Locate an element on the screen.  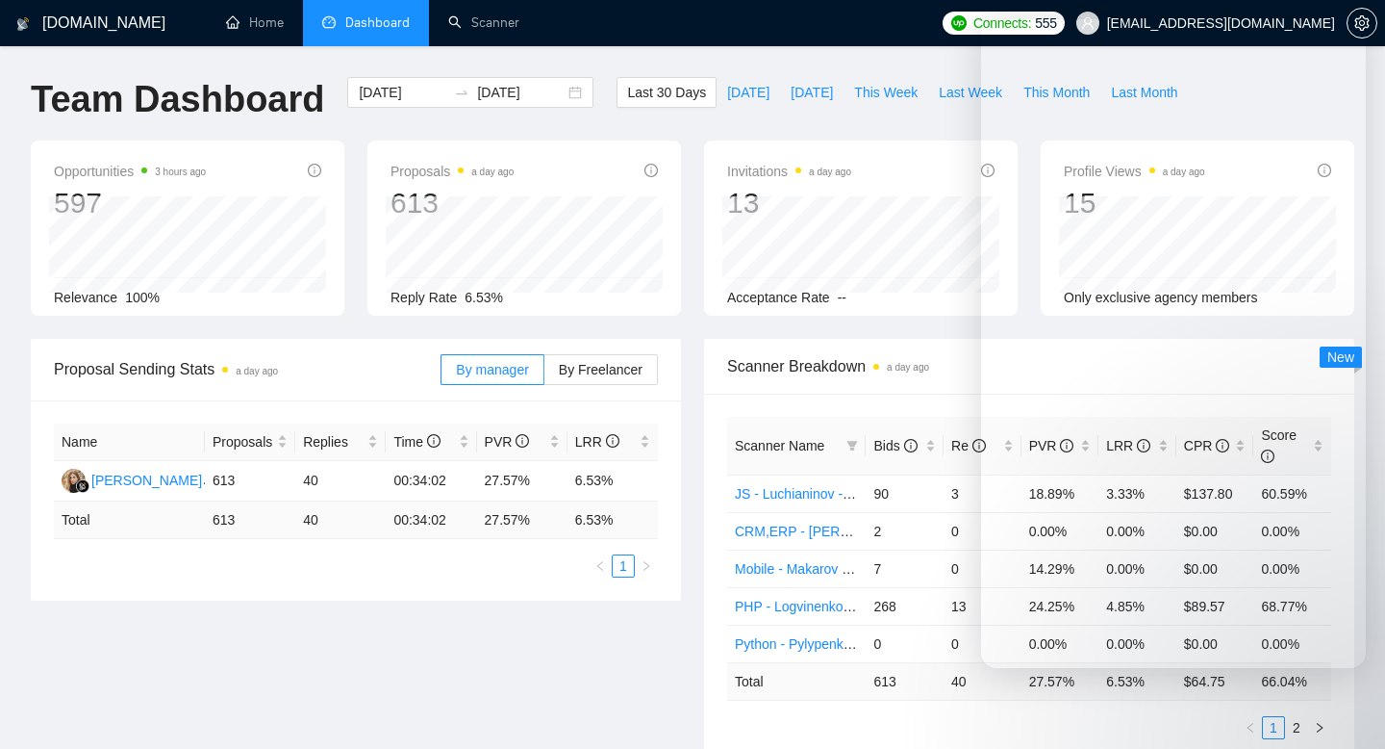
span: Proposals is located at coordinates (452, 171).